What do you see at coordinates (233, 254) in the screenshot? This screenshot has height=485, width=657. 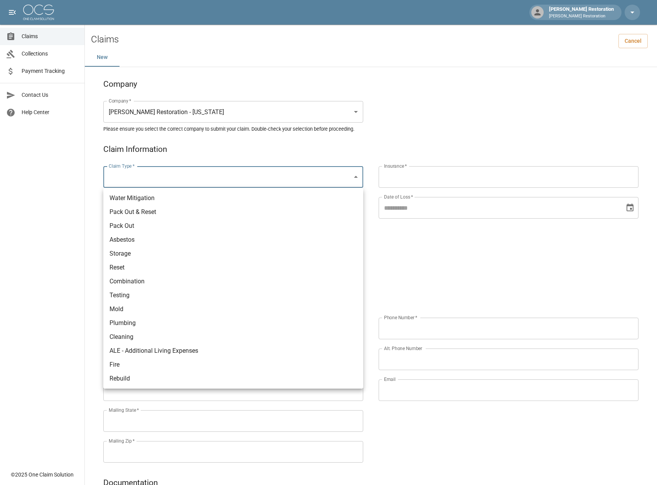 I see `li: Storage` at bounding box center [233, 254].